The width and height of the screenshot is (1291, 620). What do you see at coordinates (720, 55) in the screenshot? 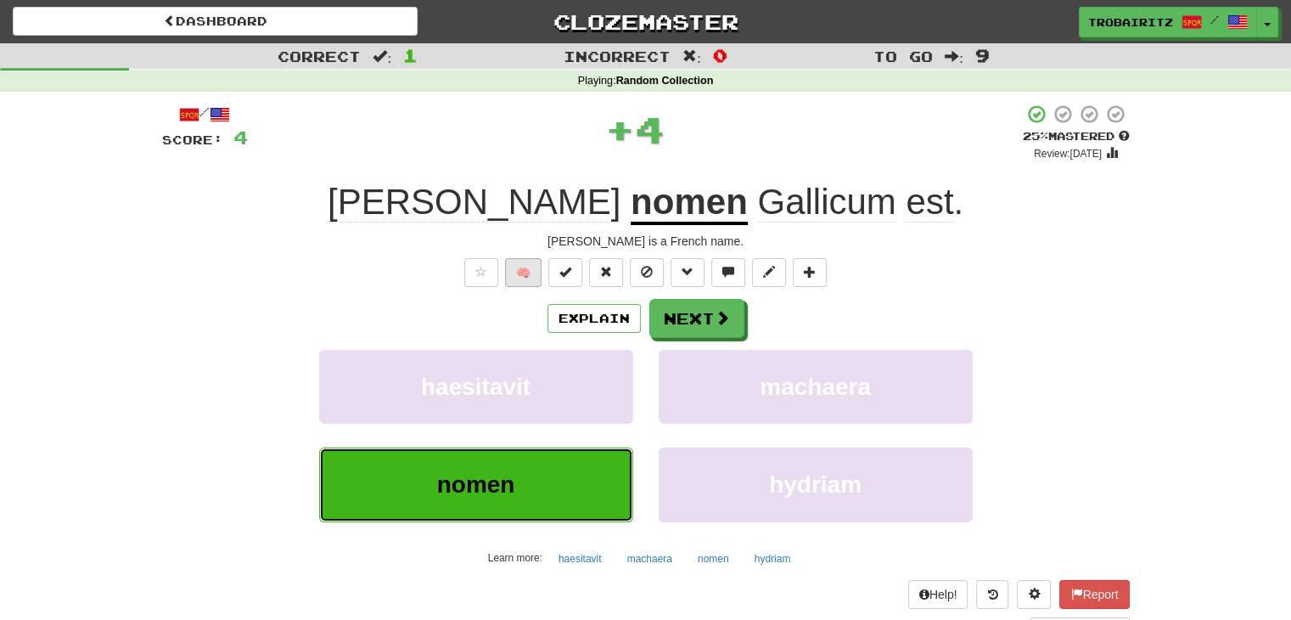
I see `span: 0` at bounding box center [720, 55].